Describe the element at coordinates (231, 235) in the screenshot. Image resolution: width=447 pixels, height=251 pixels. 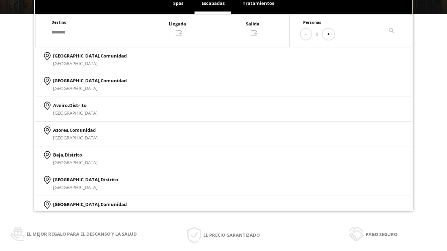
I see `span: El precio garantizado` at that location.